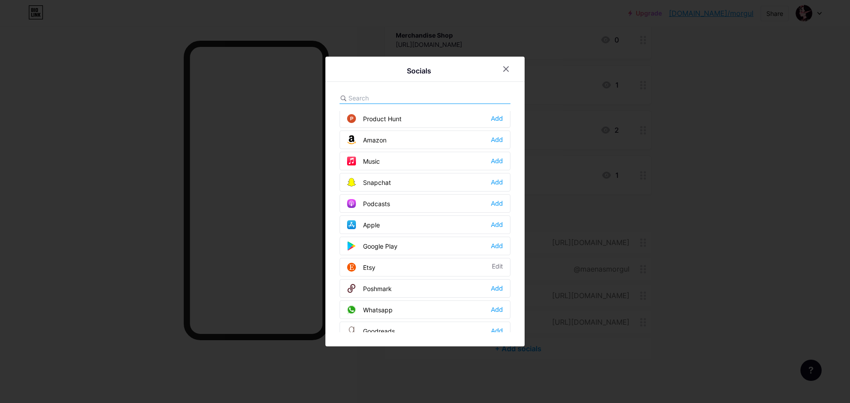 This screenshot has height=403, width=850. What do you see at coordinates (374, 119) in the screenshot?
I see `div: Product Hunt` at bounding box center [374, 119].